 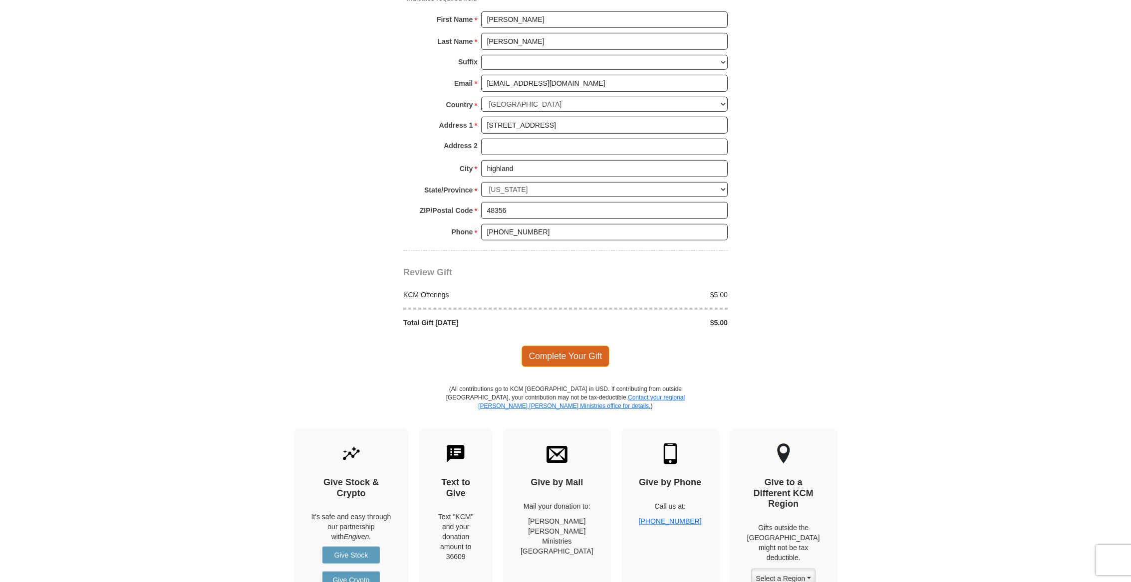 I want to click on h4: Give Stock & Crypto, so click(x=351, y=488).